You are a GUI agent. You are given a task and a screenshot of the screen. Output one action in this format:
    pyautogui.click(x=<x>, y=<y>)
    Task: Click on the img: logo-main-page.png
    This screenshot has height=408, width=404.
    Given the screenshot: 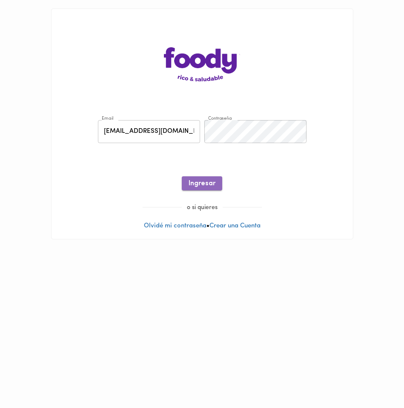 What is the action you would take?
    pyautogui.click(x=202, y=64)
    